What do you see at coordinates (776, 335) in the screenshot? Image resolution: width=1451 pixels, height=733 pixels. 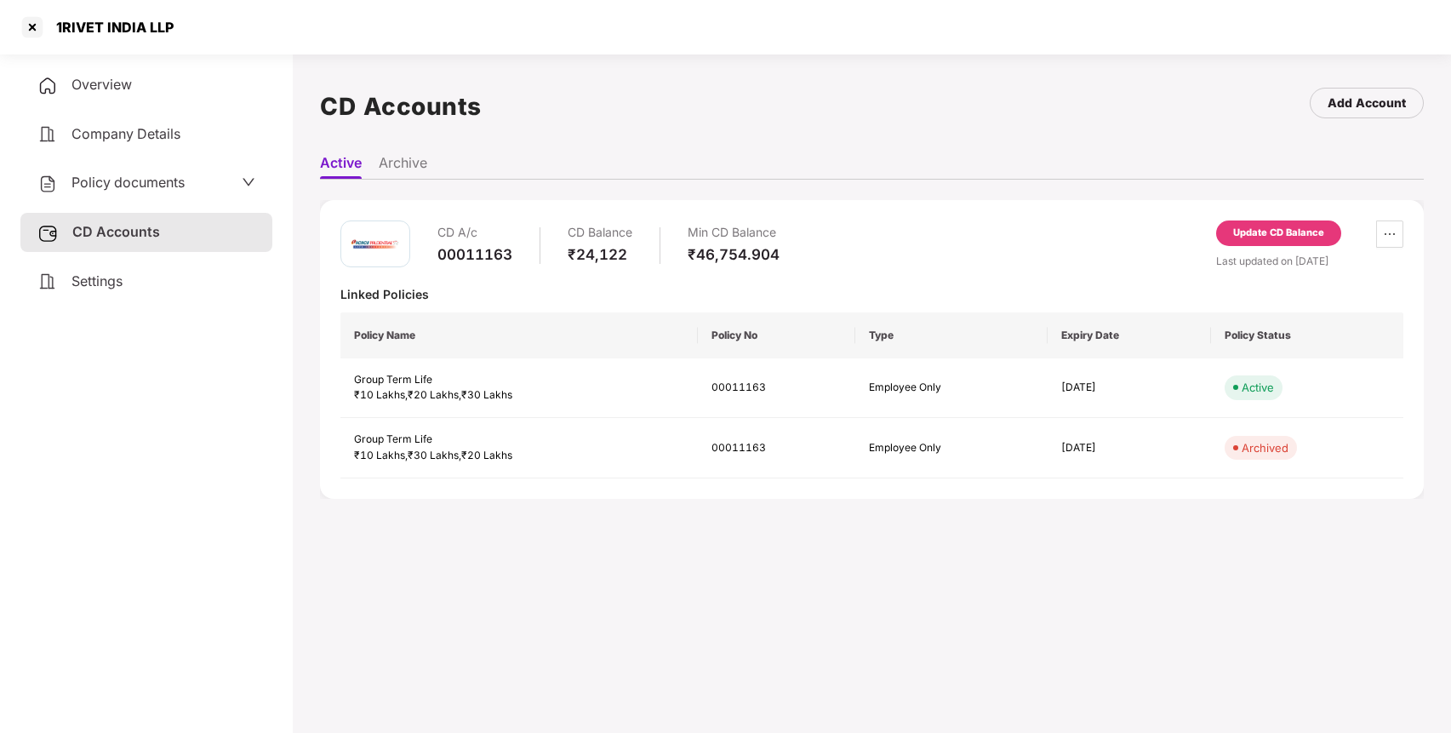 I see `th: Policy No` at bounding box center [776, 335].